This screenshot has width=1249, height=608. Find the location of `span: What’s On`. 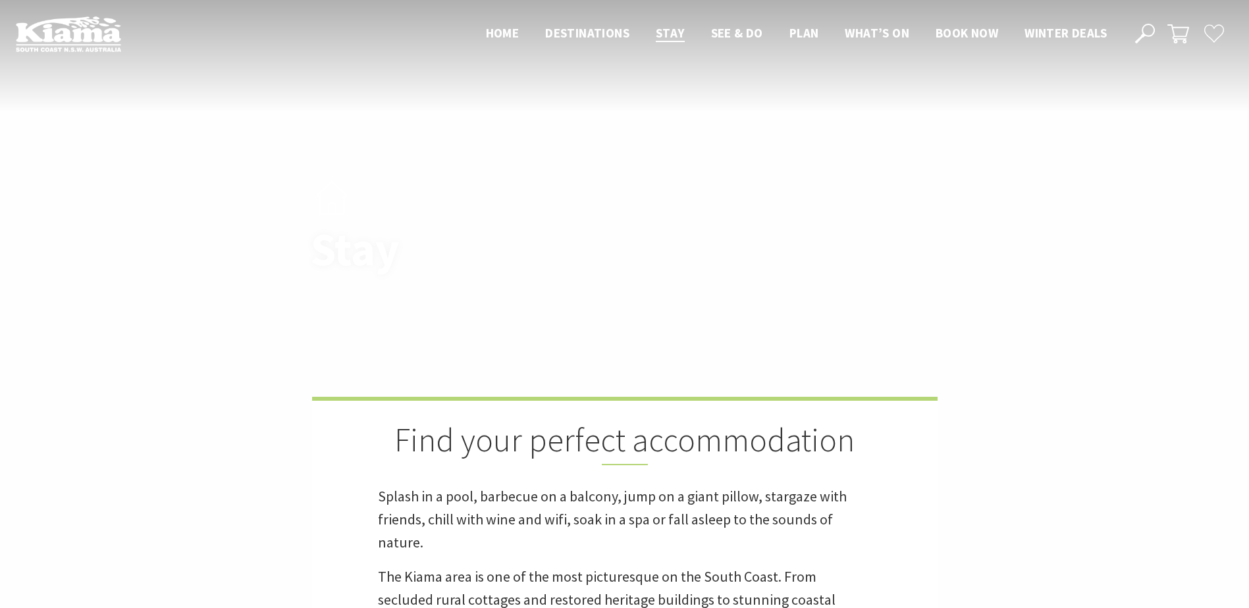

span: What’s On is located at coordinates (877, 33).